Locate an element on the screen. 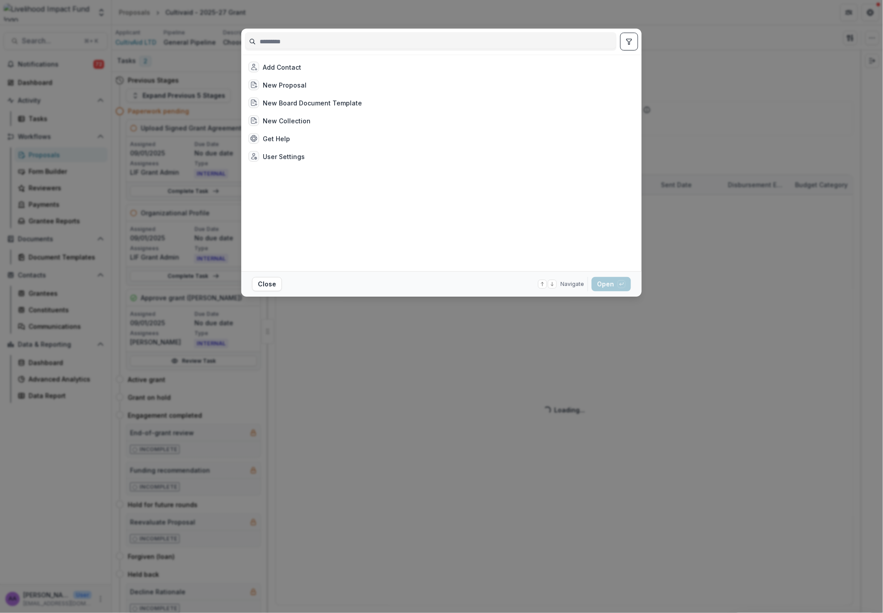  div: New Board Document Template is located at coordinates (312, 103).